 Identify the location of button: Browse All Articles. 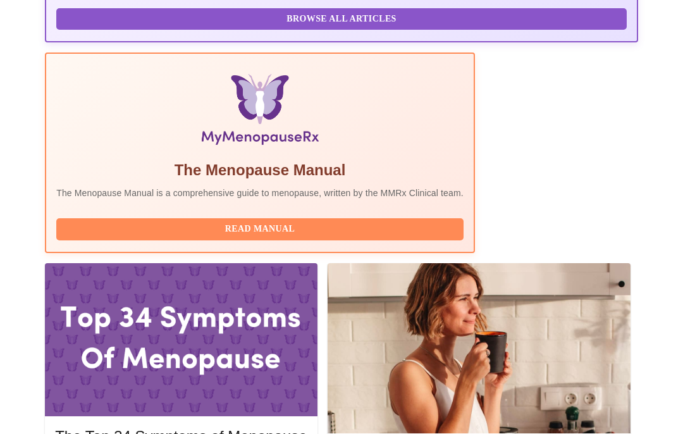
(341, 19).